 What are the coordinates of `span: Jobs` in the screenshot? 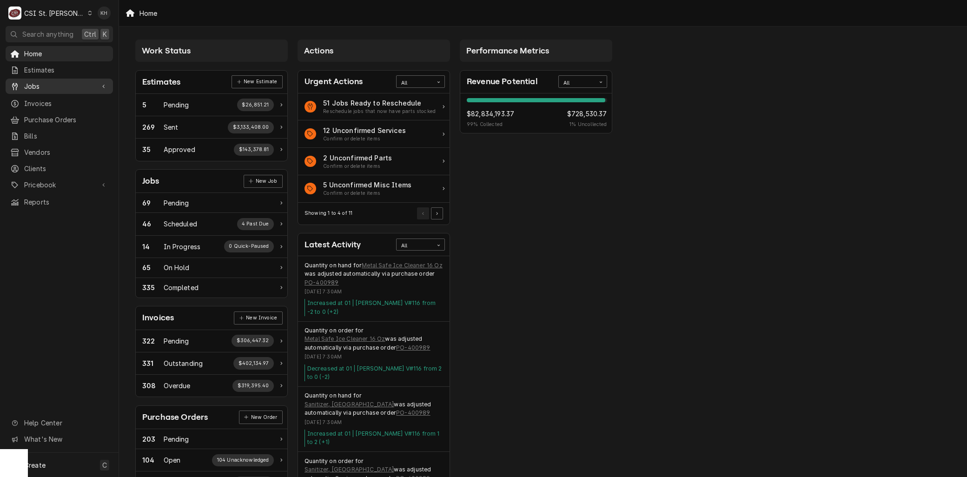 It's located at (59, 86).